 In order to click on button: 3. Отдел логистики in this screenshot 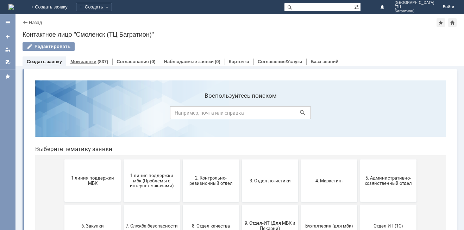, I will do `click(240, 106)`.